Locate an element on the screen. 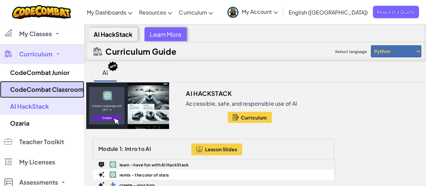 This screenshot has width=426, height=186. a: learn - have fun with AI HackStack is located at coordinates (213, 164).